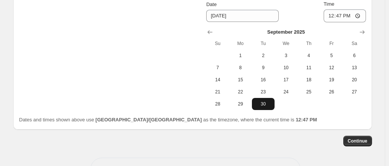 The height and width of the screenshot is (166, 389). Describe the element at coordinates (354, 92) in the screenshot. I see `span: 27` at that location.